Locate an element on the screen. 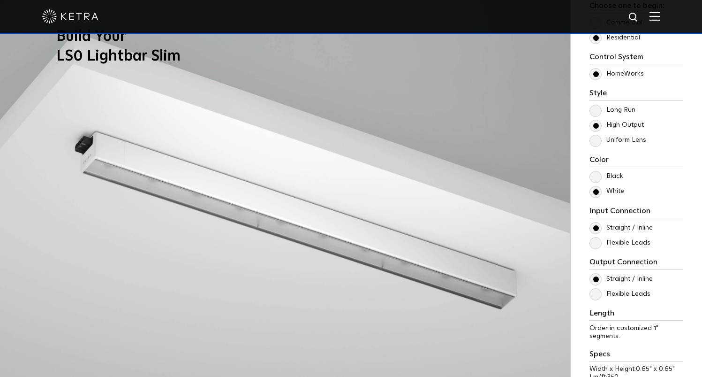 This screenshot has width=702, height=377. h3: Specs is located at coordinates (636, 355).